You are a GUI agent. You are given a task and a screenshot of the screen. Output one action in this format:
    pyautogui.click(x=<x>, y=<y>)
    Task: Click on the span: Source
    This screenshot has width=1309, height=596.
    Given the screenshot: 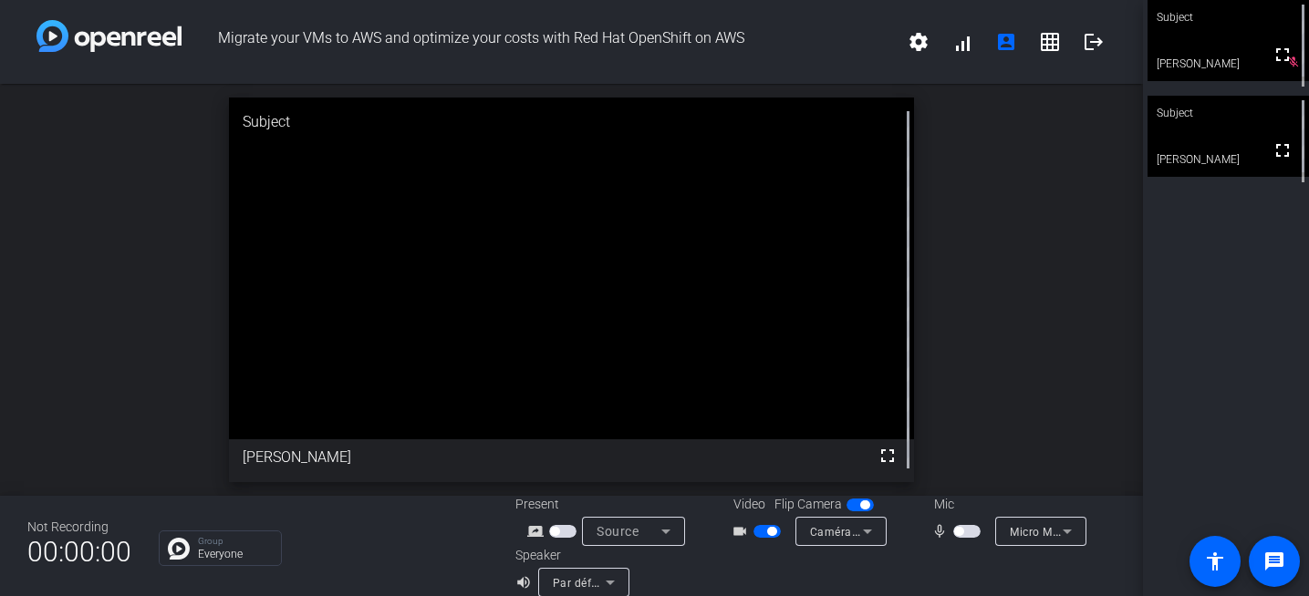 What is the action you would take?
    pyautogui.click(x=617, y=532)
    